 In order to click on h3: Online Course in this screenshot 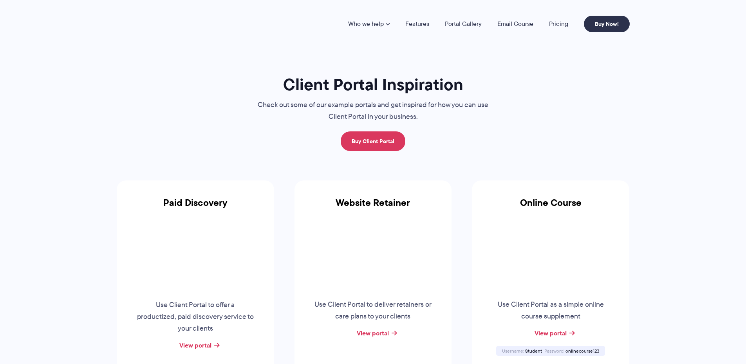, I will do `click(551, 207)`.